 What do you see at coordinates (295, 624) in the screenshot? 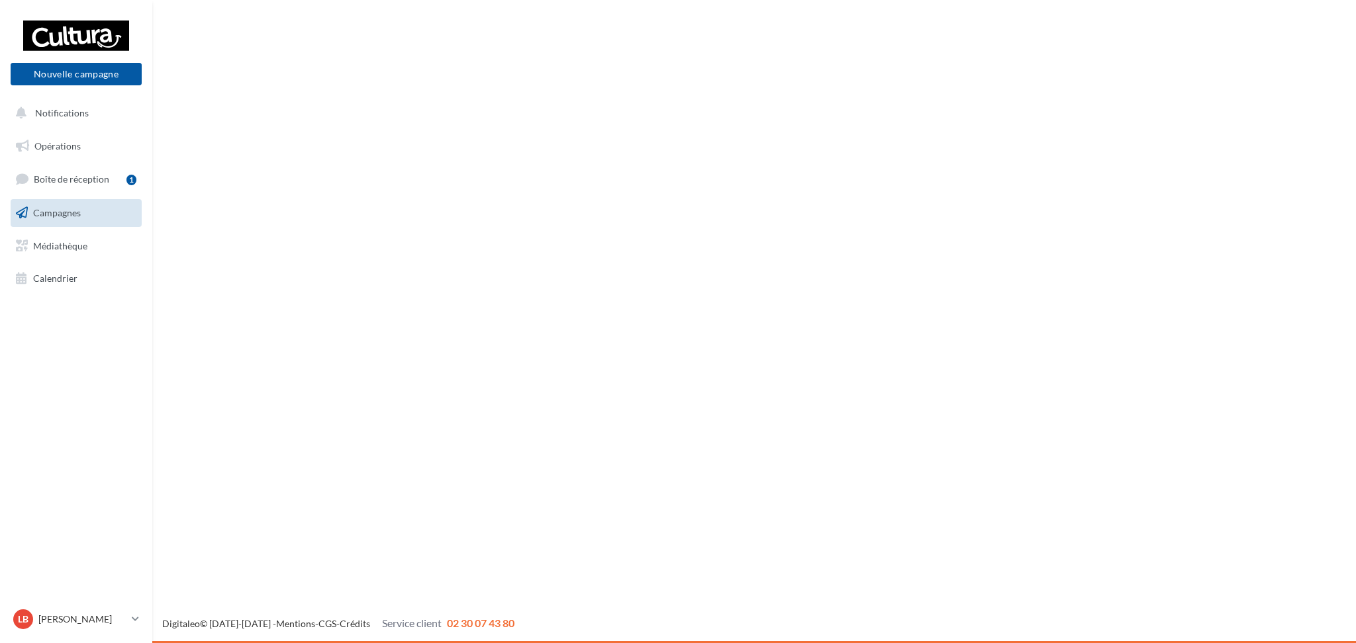
I see `a: Mentions` at bounding box center [295, 624].